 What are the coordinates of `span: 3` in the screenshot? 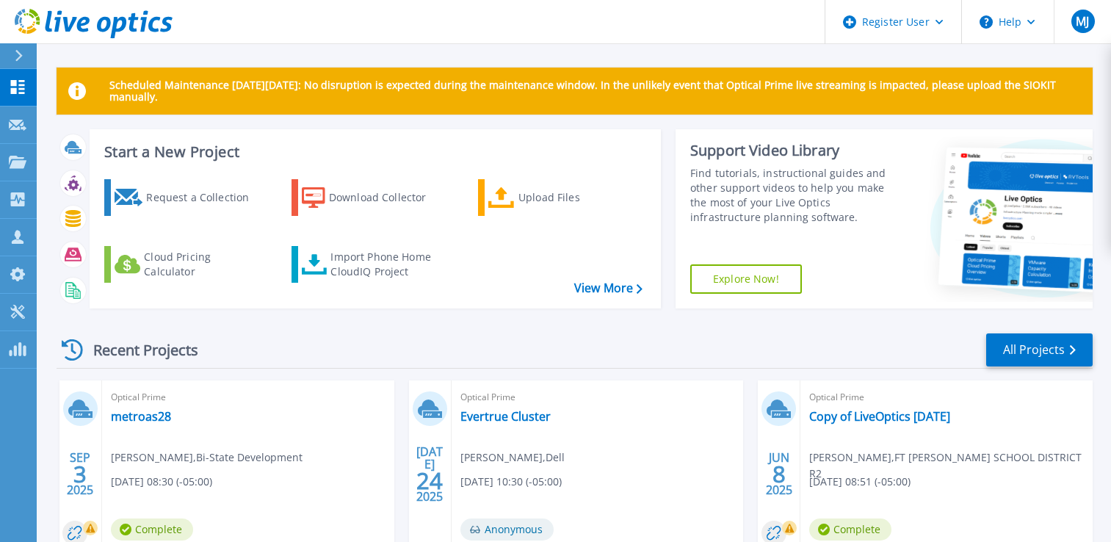 It's located at (80, 474).